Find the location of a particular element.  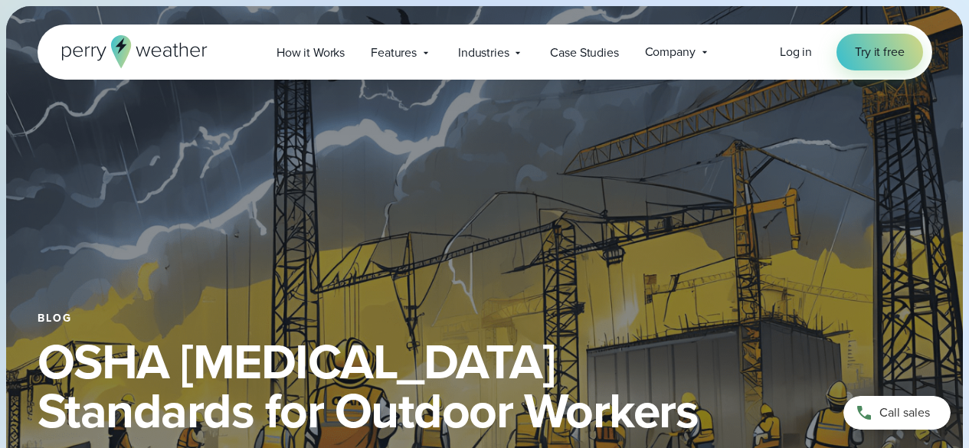

span: Call sales is located at coordinates (905, 413).